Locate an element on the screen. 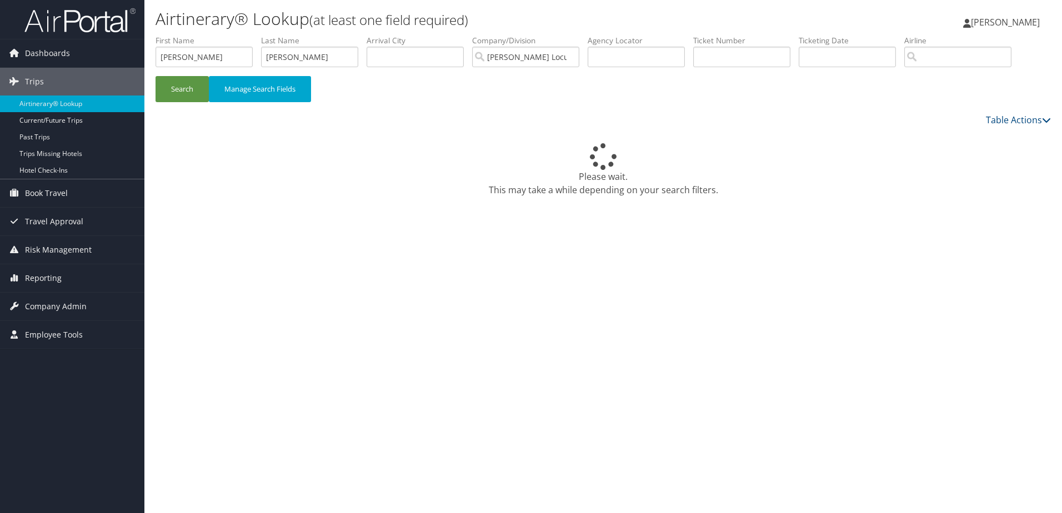  label: Company/Division is located at coordinates (530, 41).